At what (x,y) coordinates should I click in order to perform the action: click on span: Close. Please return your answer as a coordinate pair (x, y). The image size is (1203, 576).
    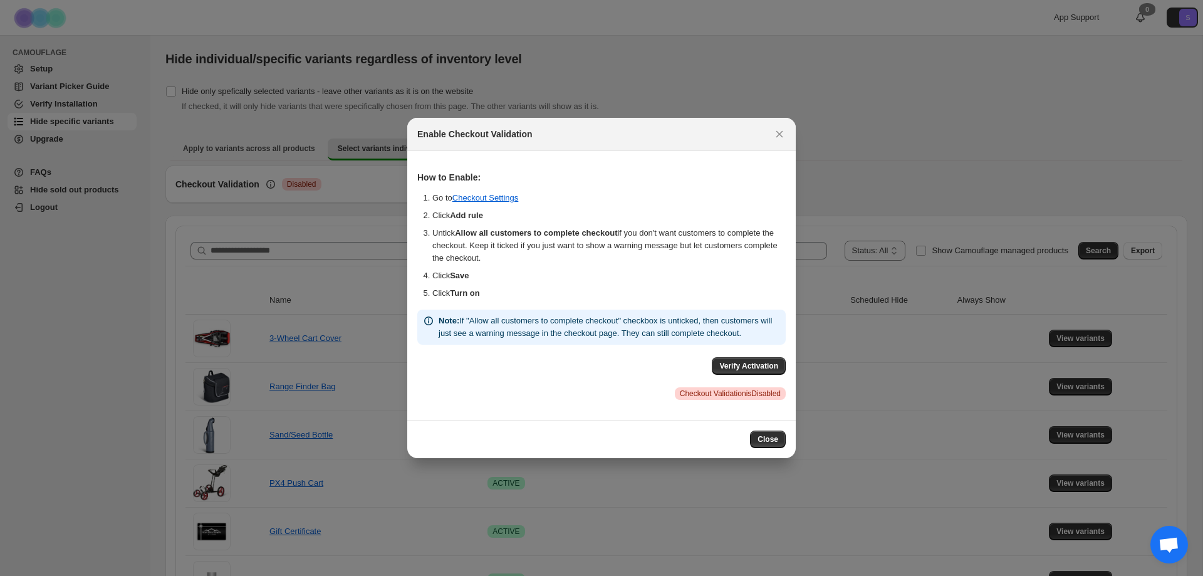
    Looking at the image, I should click on (767, 439).